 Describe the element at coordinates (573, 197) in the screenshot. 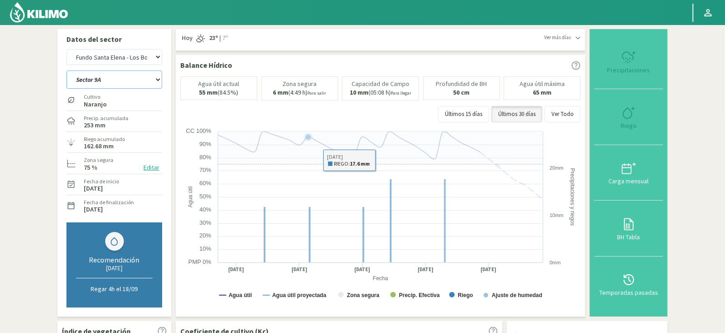

I see `text: Precipitaciones y riegos` at that location.